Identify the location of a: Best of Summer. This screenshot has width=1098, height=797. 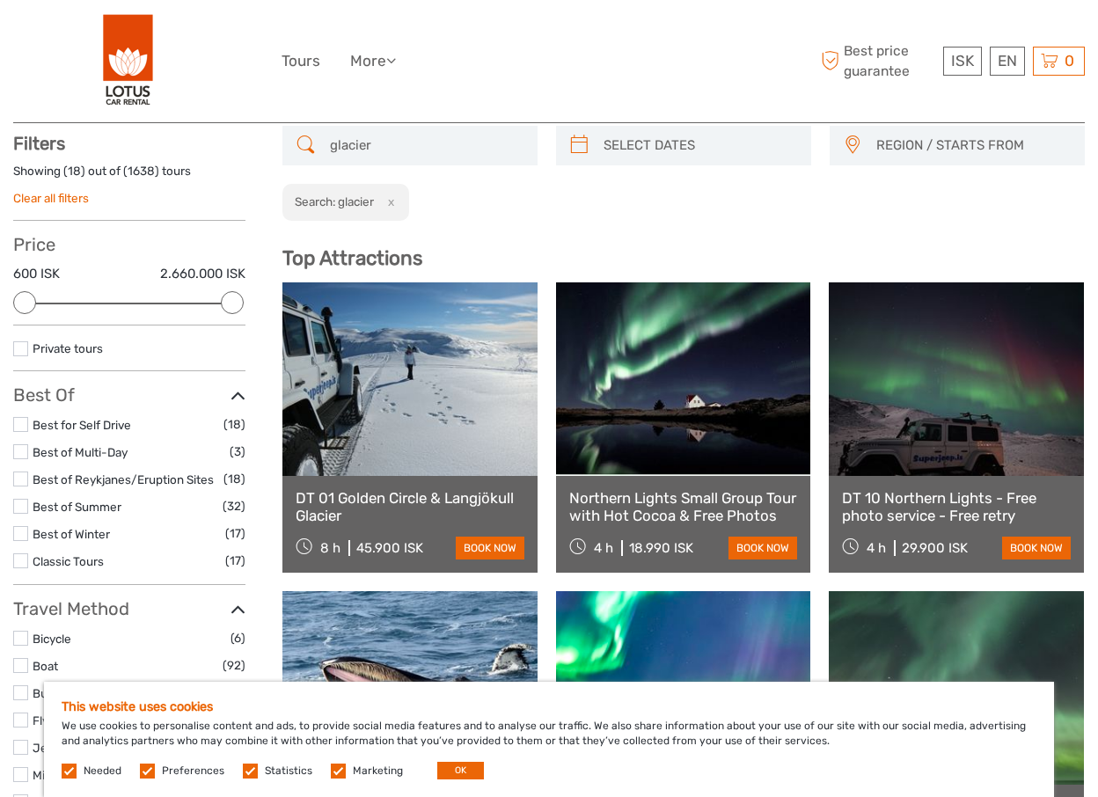
(77, 507).